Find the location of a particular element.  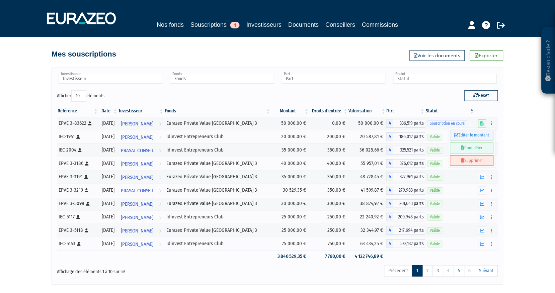

span: 327,961 parts is located at coordinates (409, 177).